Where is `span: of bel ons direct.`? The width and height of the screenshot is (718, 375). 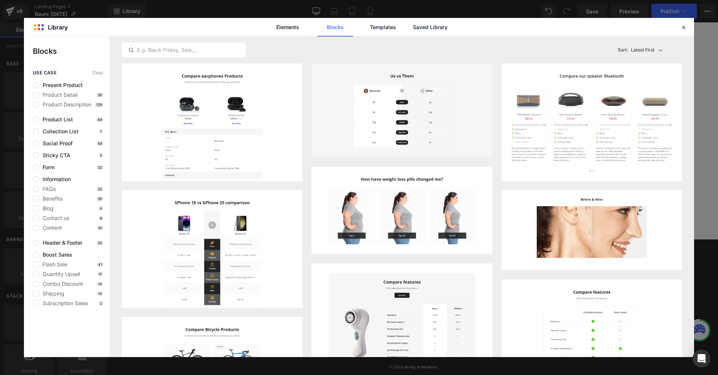 span: of bel ons direct. is located at coordinates (410, 43).